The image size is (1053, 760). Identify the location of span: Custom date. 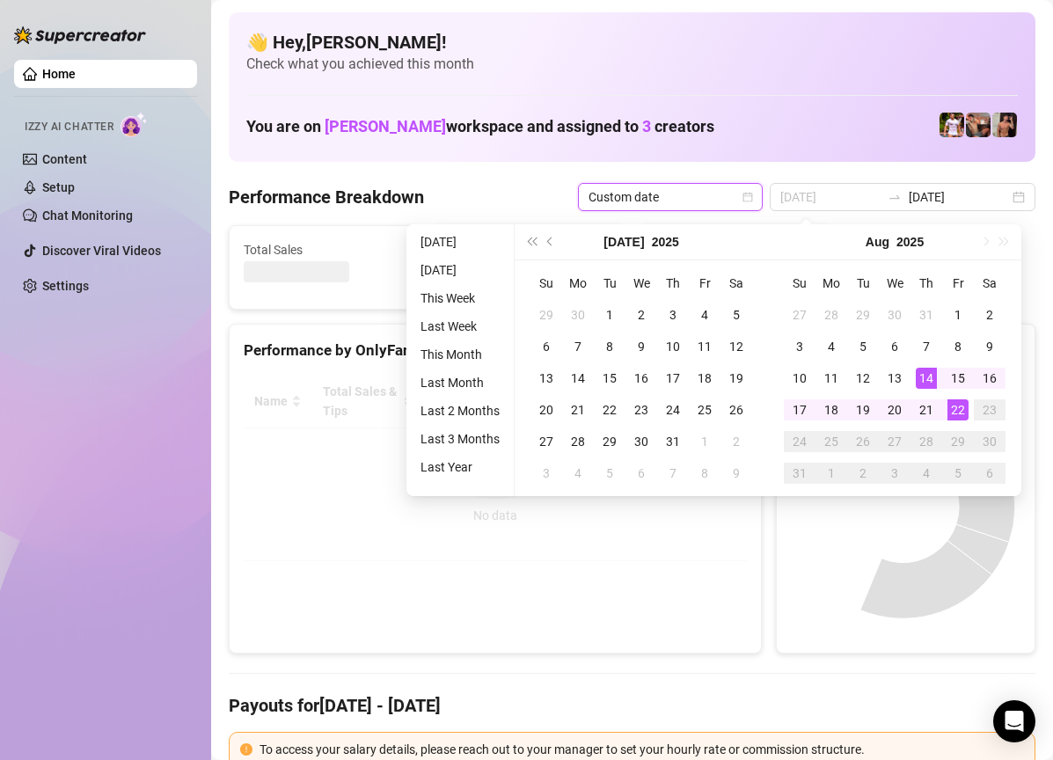
(670, 197).